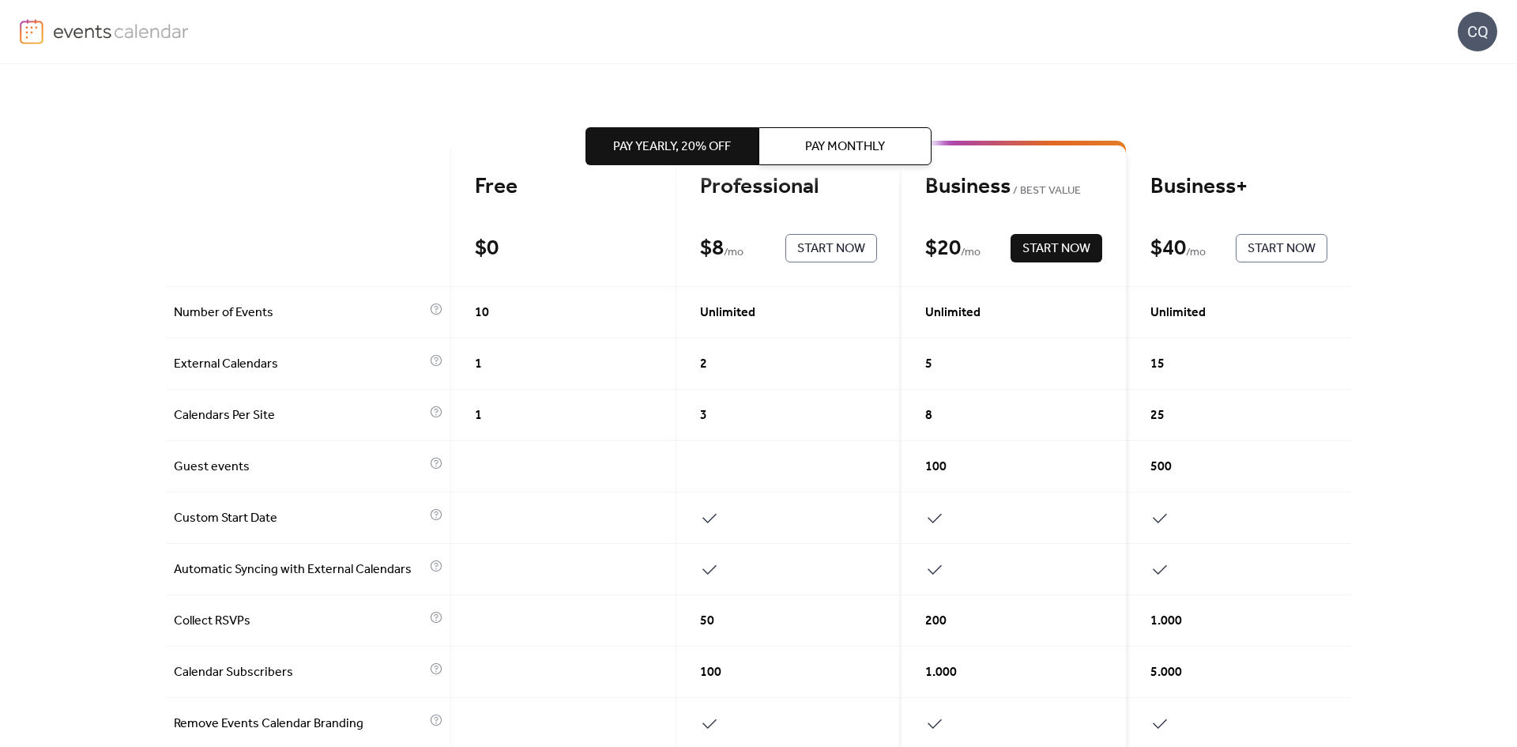 Image resolution: width=1517 pixels, height=747 pixels. I want to click on div: Business+, so click(1239, 187).